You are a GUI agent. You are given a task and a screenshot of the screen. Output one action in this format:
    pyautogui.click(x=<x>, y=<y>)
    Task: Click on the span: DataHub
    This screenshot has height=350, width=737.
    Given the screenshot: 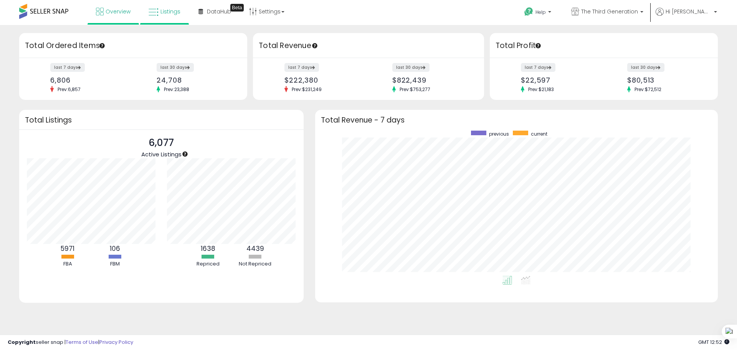 What is the action you would take?
    pyautogui.click(x=219, y=12)
    